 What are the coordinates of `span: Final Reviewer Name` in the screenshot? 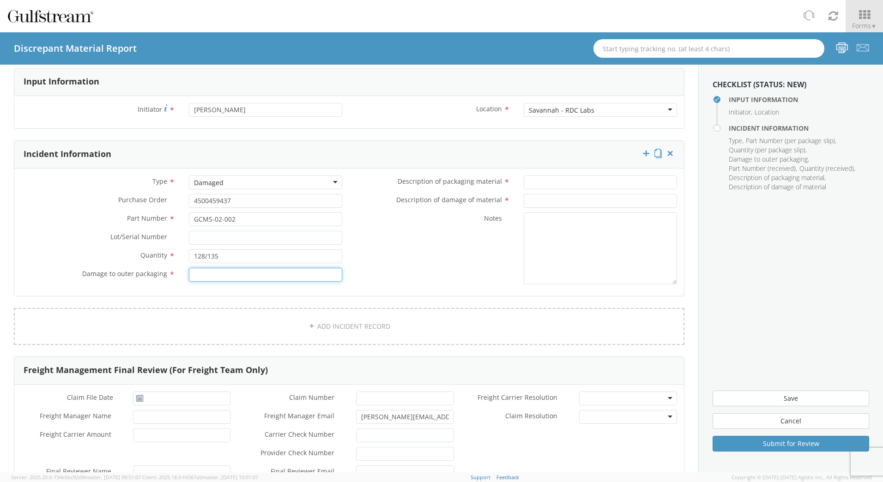 It's located at (78, 471).